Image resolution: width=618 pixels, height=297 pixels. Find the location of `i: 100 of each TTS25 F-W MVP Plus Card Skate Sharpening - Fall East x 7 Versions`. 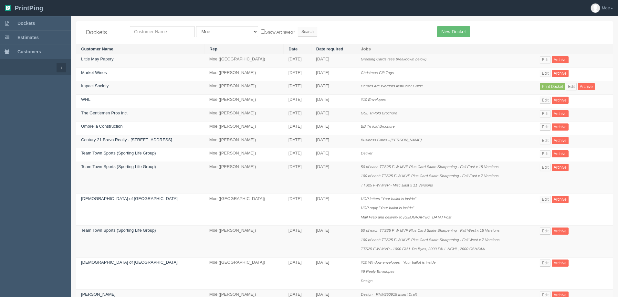

i: 100 of each TTS25 F-W MVP Plus Card Skate Sharpening - Fall East x 7 Versions is located at coordinates (429, 175).